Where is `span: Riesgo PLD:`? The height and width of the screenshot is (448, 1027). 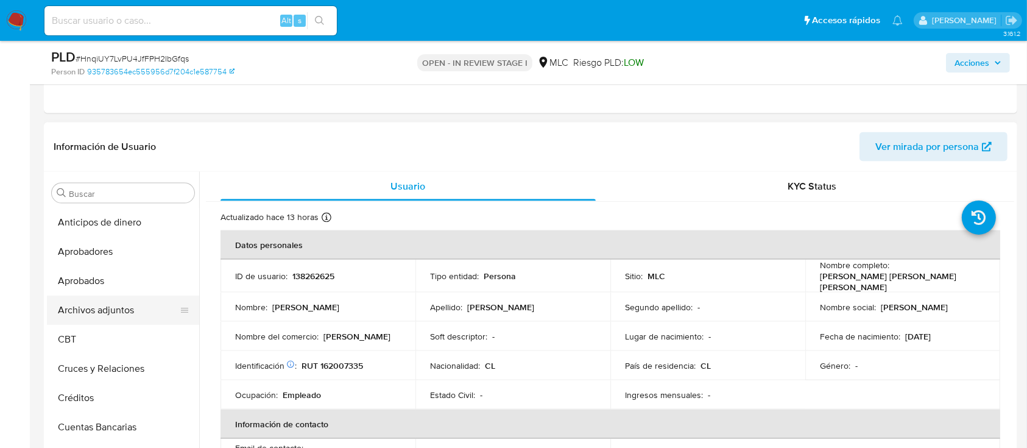 span: Riesgo PLD: is located at coordinates (609, 63).